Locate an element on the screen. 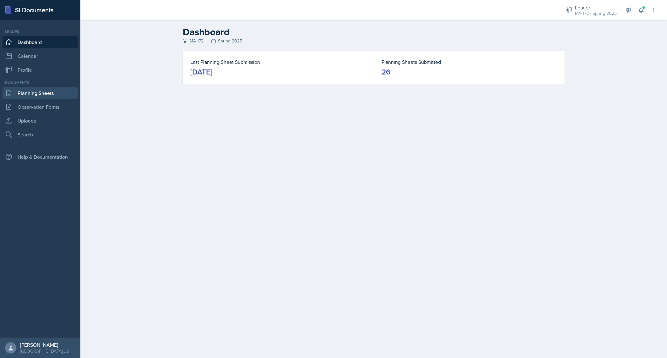 This screenshot has width=667, height=358. div: MA 172 Spring 2025 is located at coordinates (374, 41).